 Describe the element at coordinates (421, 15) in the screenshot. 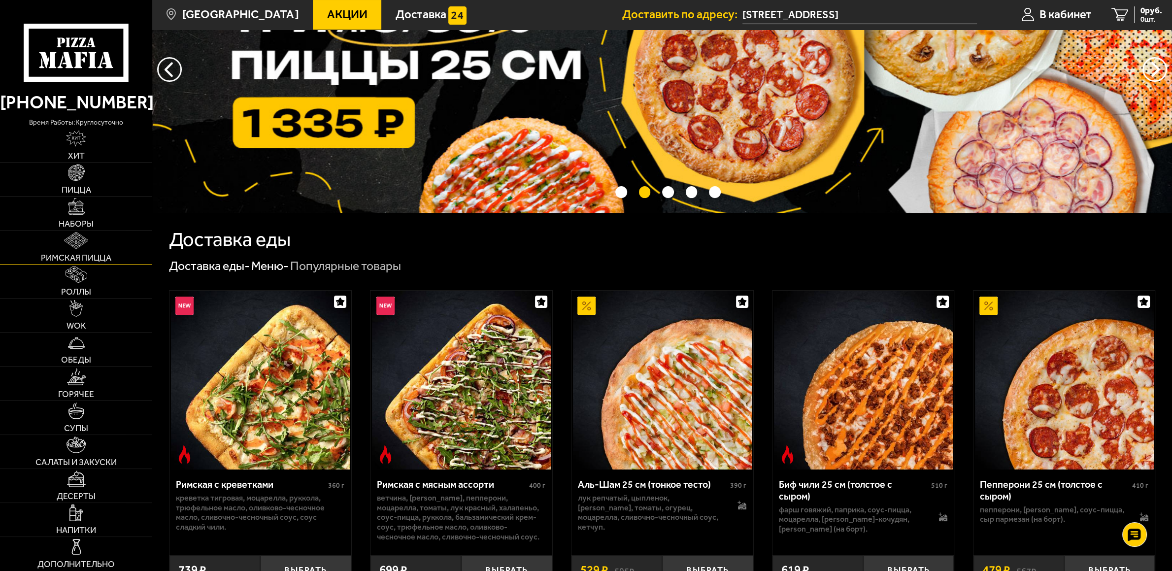

I see `span: Доставка` at that location.